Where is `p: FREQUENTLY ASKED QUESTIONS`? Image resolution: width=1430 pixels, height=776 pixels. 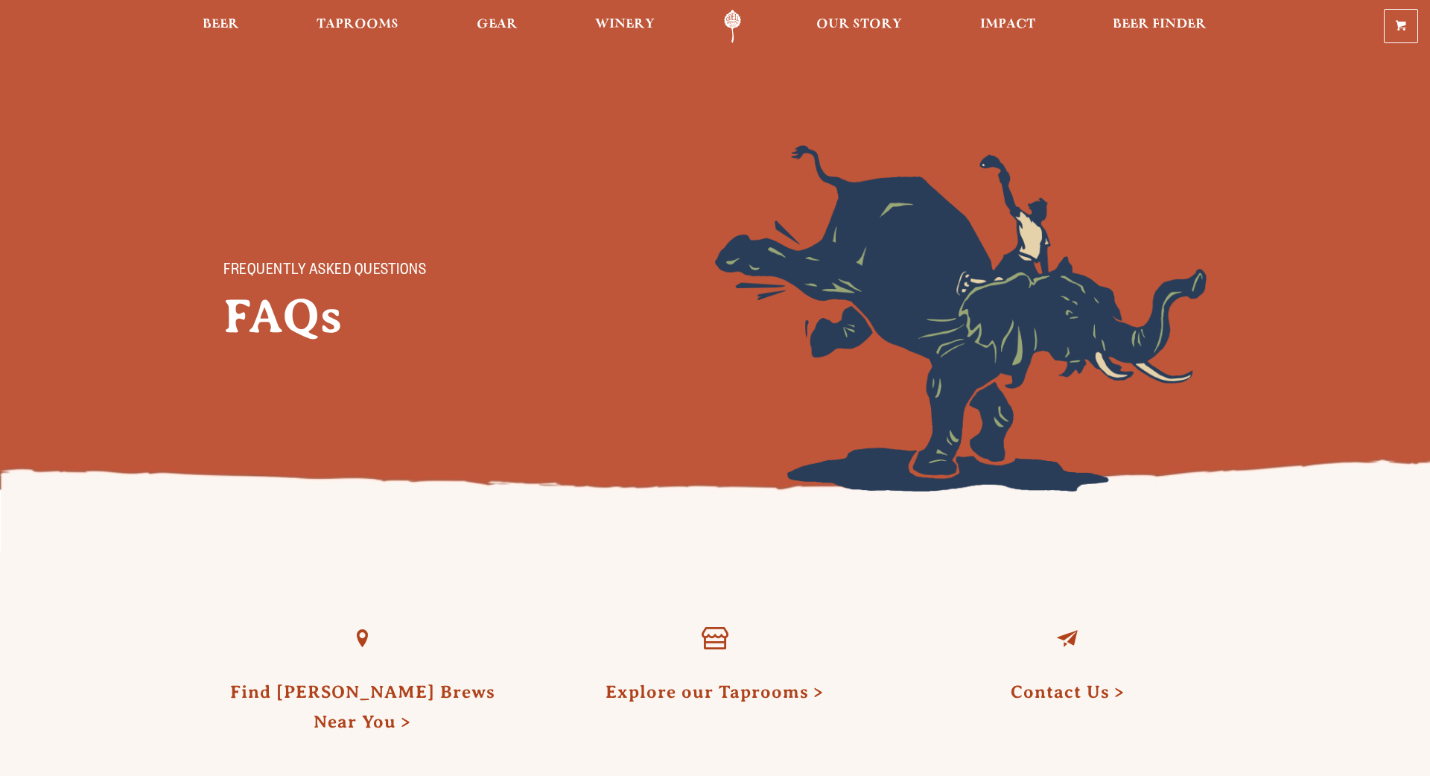 p: FREQUENTLY ASKED QUESTIONS is located at coordinates (387, 272).